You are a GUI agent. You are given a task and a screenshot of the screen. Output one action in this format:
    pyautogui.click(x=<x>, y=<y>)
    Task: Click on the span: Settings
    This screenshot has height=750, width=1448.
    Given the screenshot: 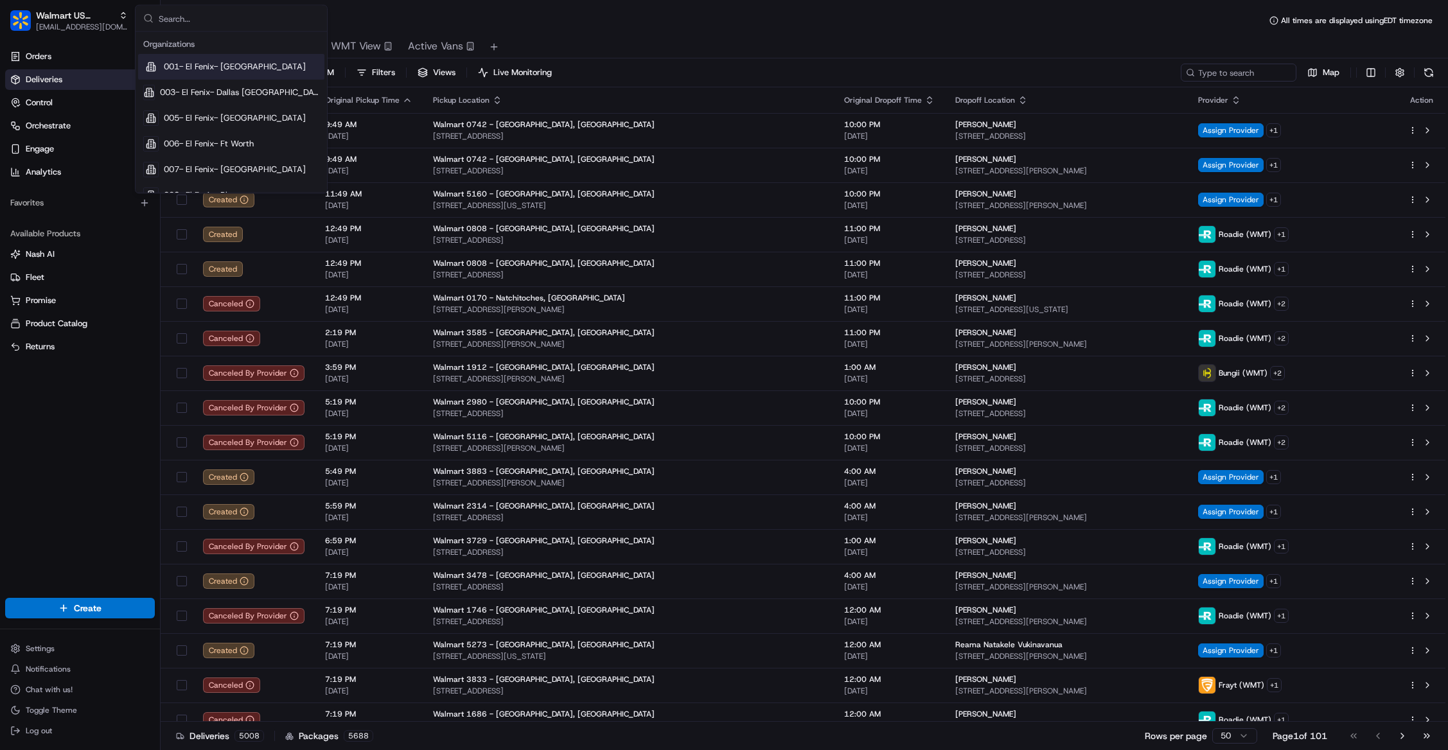 What is the action you would take?
    pyautogui.click(x=40, y=649)
    